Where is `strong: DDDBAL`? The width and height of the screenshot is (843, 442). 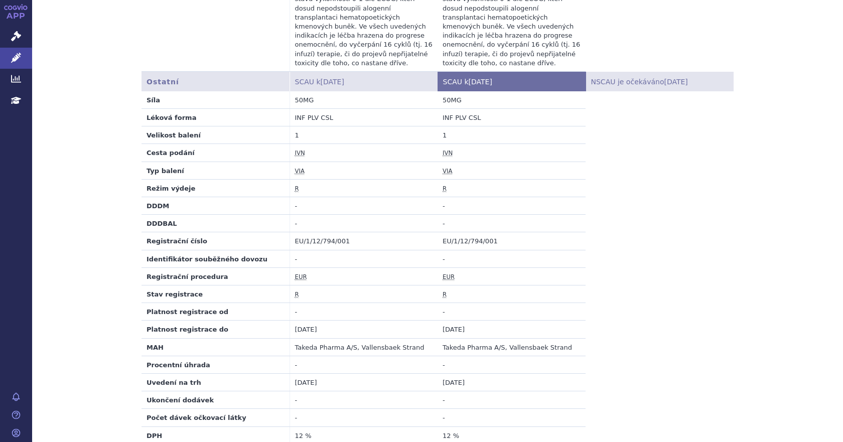 strong: DDDBAL is located at coordinates (162, 223).